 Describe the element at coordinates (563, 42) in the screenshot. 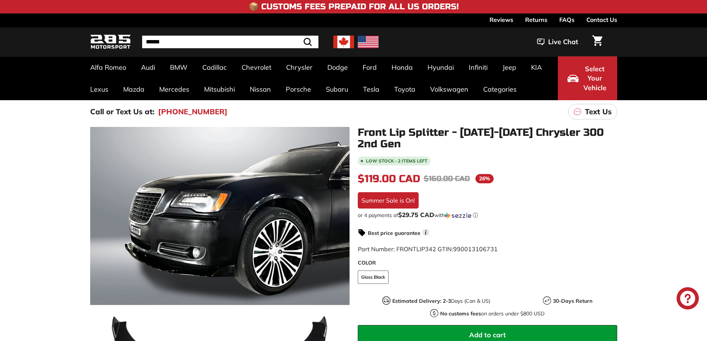

I see `span: Live Chat` at that location.